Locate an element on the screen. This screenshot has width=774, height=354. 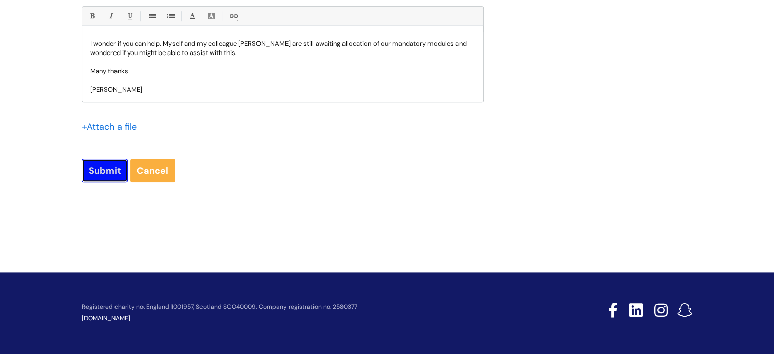
a: Font Color is located at coordinates (192, 16).